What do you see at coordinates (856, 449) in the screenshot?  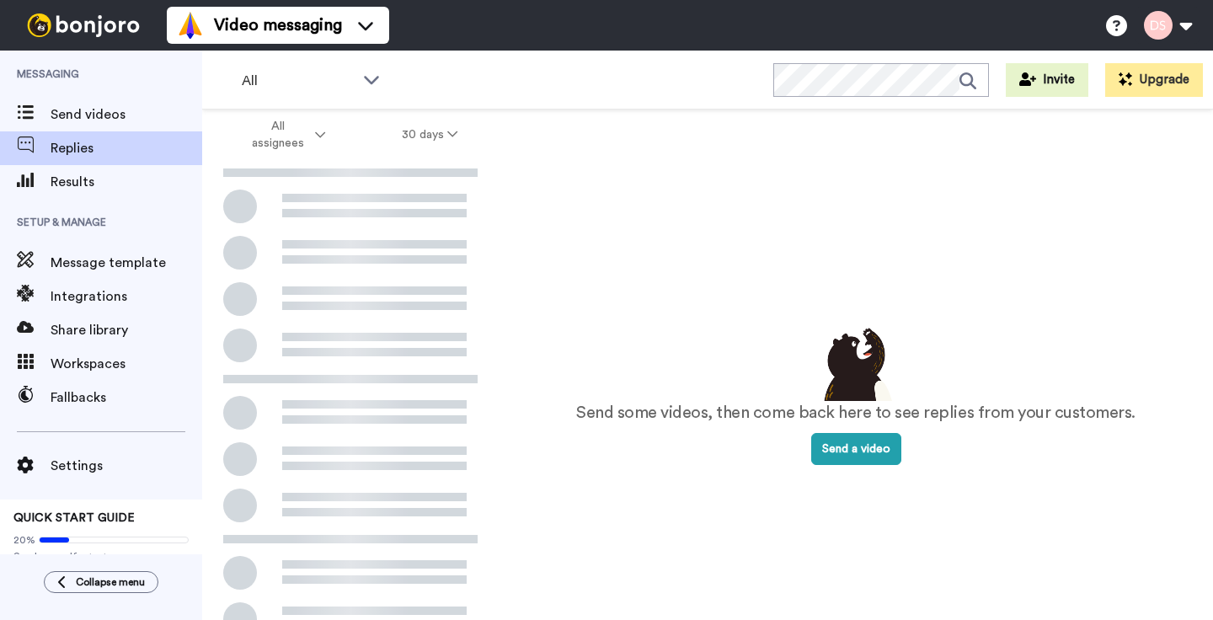 I see `button: Send a video` at bounding box center [856, 449].